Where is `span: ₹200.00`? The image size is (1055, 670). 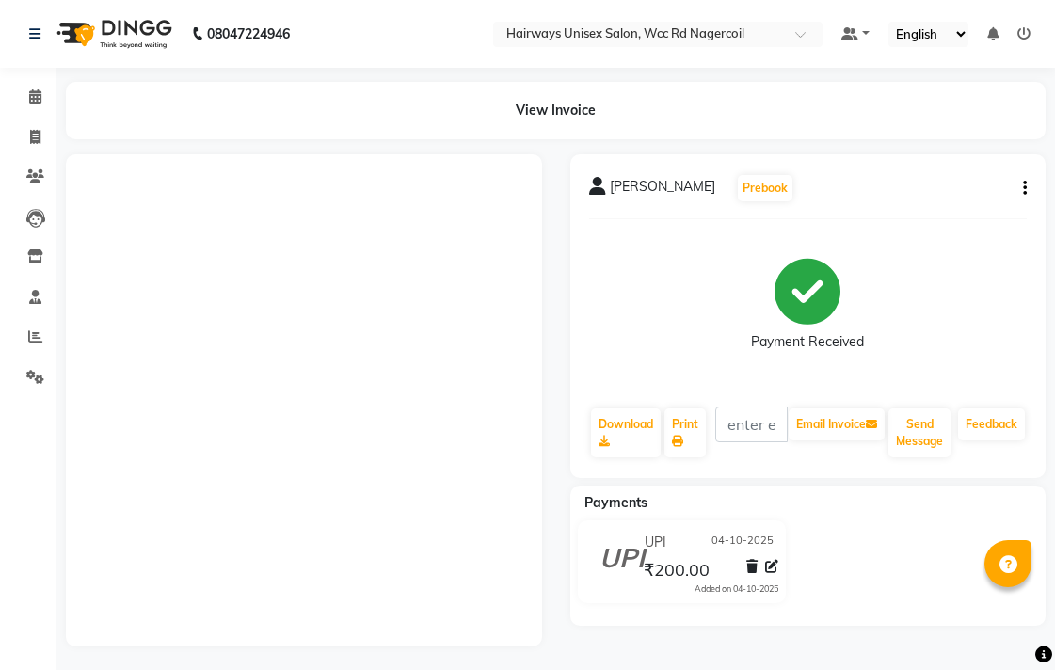
span: ₹200.00 is located at coordinates (677, 572).